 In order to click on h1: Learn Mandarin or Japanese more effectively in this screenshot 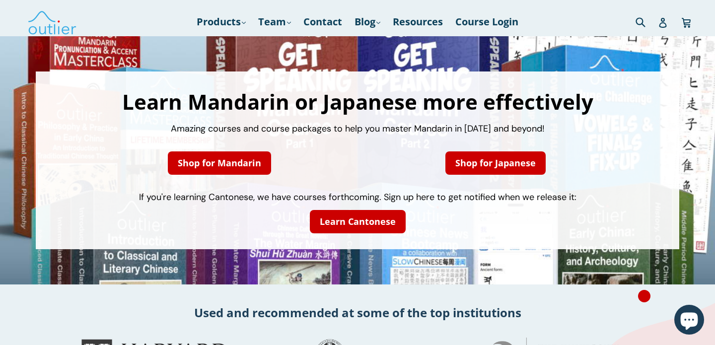, I will do `click(357, 102)`.